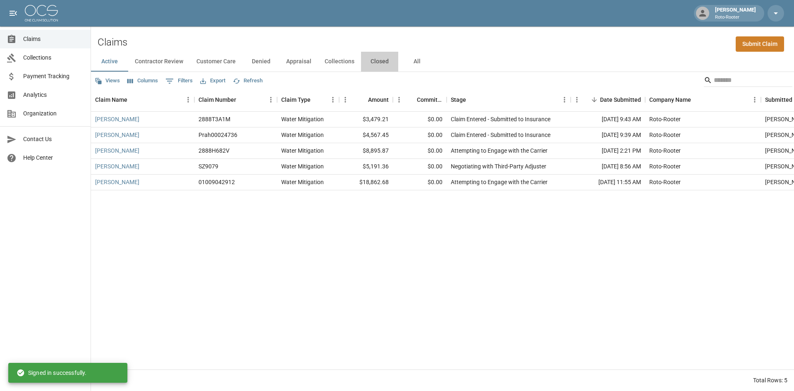 The height and width of the screenshot is (391, 794). I want to click on span: Contact Us, so click(53, 139).